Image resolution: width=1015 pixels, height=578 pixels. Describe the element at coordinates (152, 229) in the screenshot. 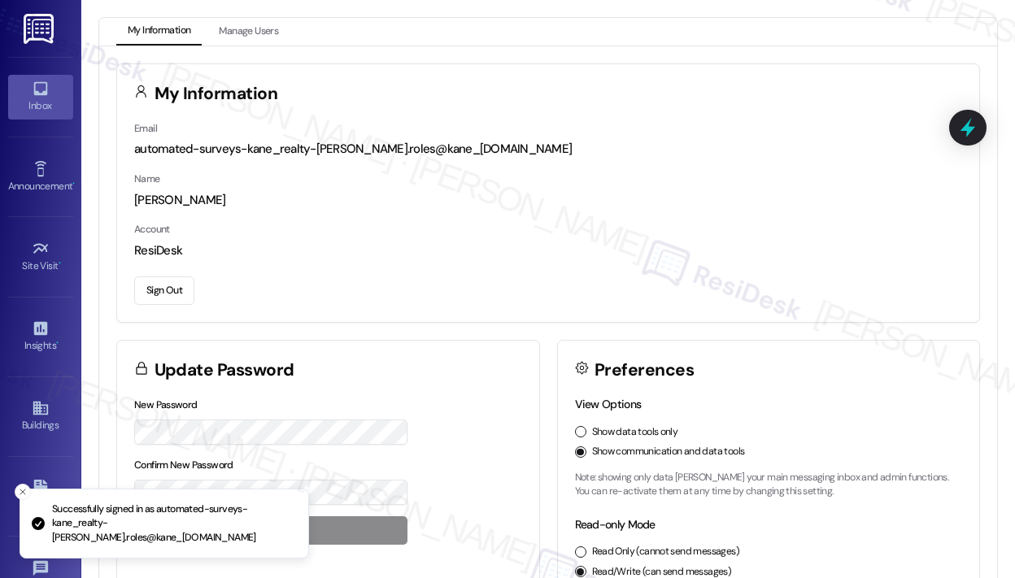

I see `label: Account` at that location.